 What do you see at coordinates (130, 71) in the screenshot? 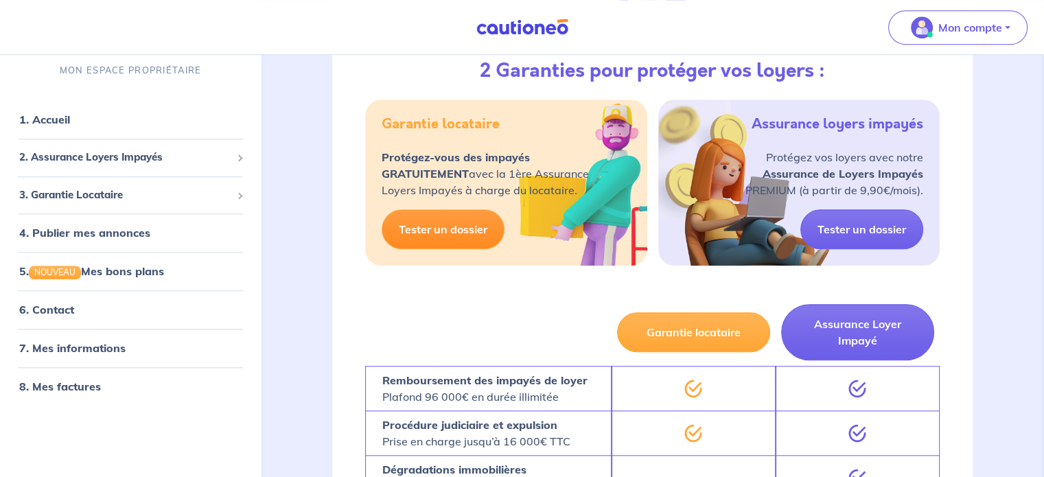
I see `p: MON ESPACE PROPRIÉTAIRE` at bounding box center [130, 71].